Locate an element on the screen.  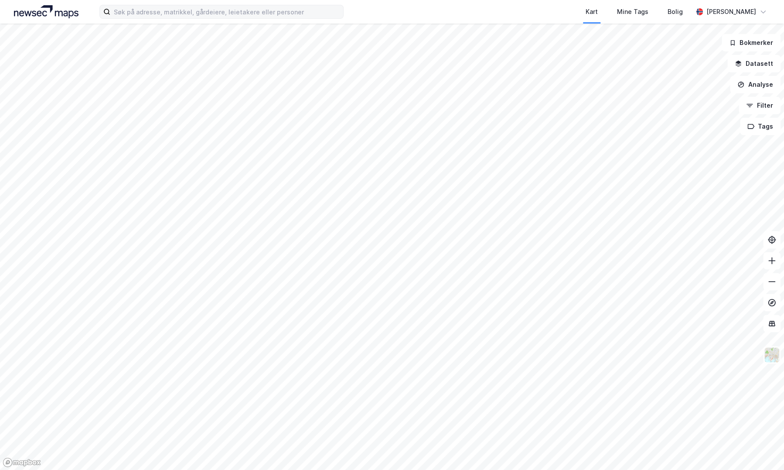
div: Bolig is located at coordinates (675, 12).